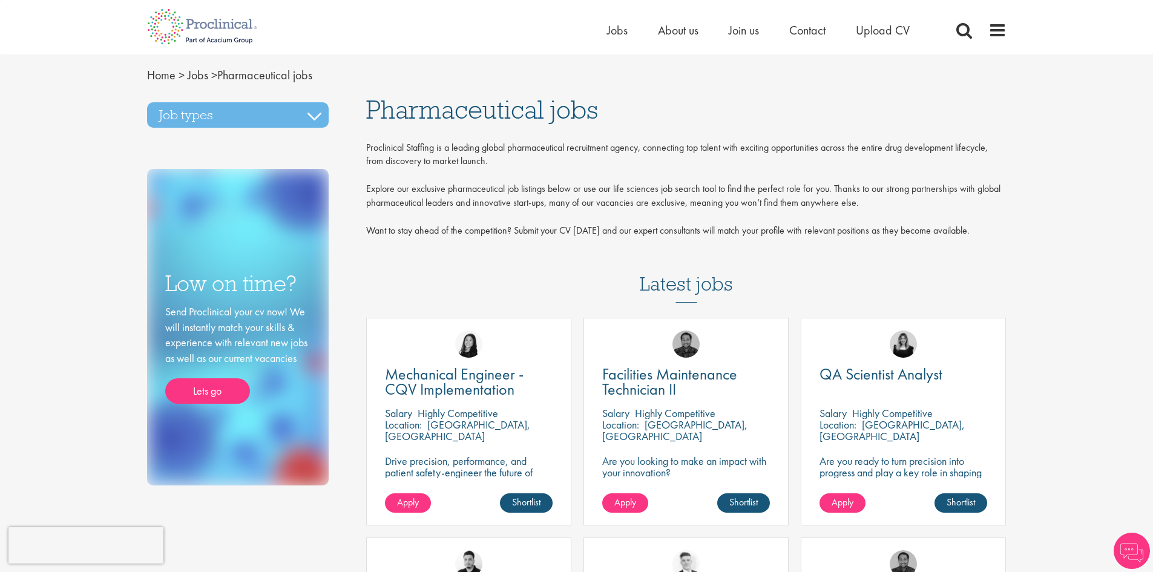 The height and width of the screenshot is (572, 1153). Describe the element at coordinates (678, 30) in the screenshot. I see `span: About us` at that location.